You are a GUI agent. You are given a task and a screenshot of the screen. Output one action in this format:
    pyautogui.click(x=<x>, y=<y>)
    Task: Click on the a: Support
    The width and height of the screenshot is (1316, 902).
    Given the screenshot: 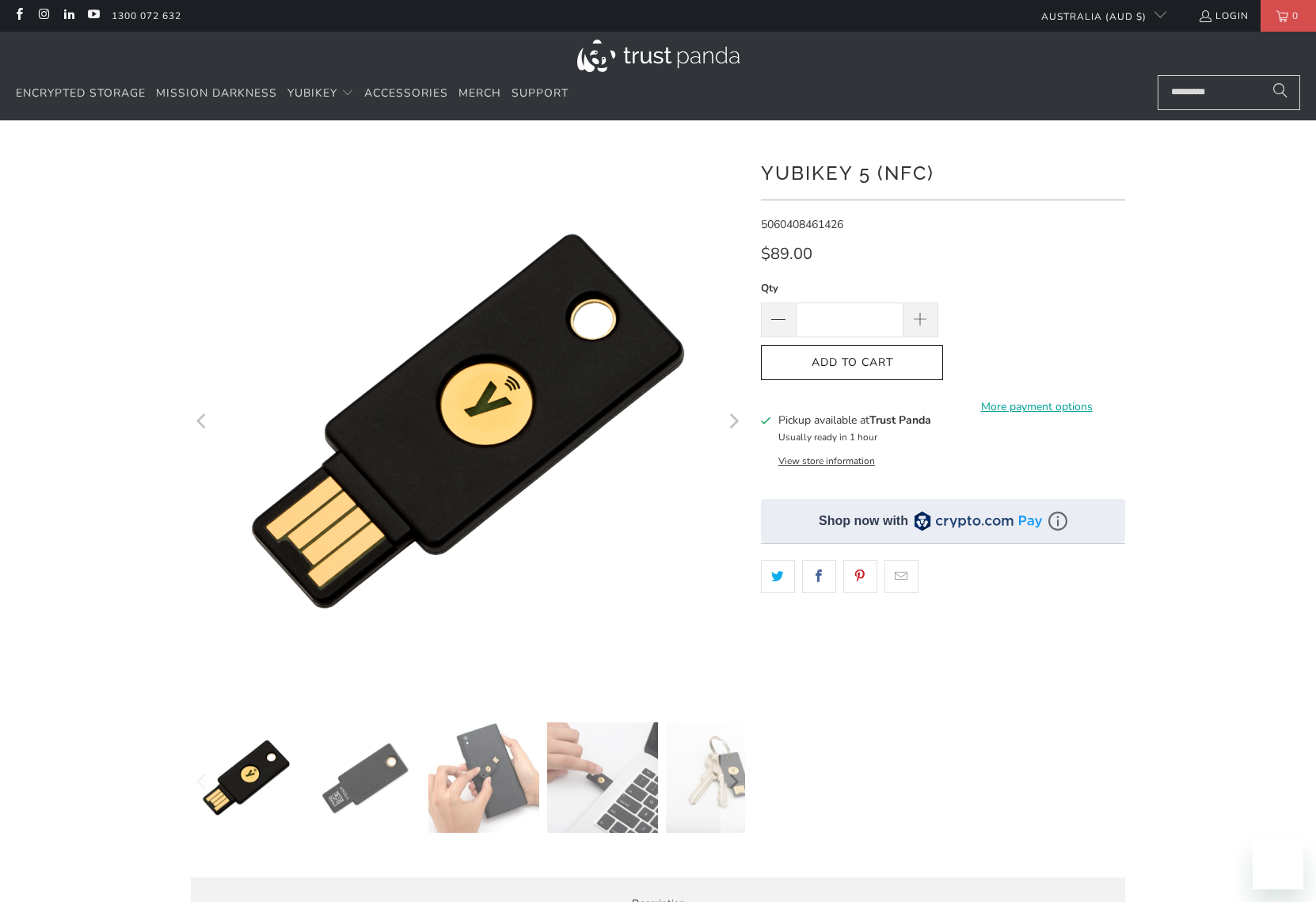 What is the action you would take?
    pyautogui.click(x=540, y=94)
    